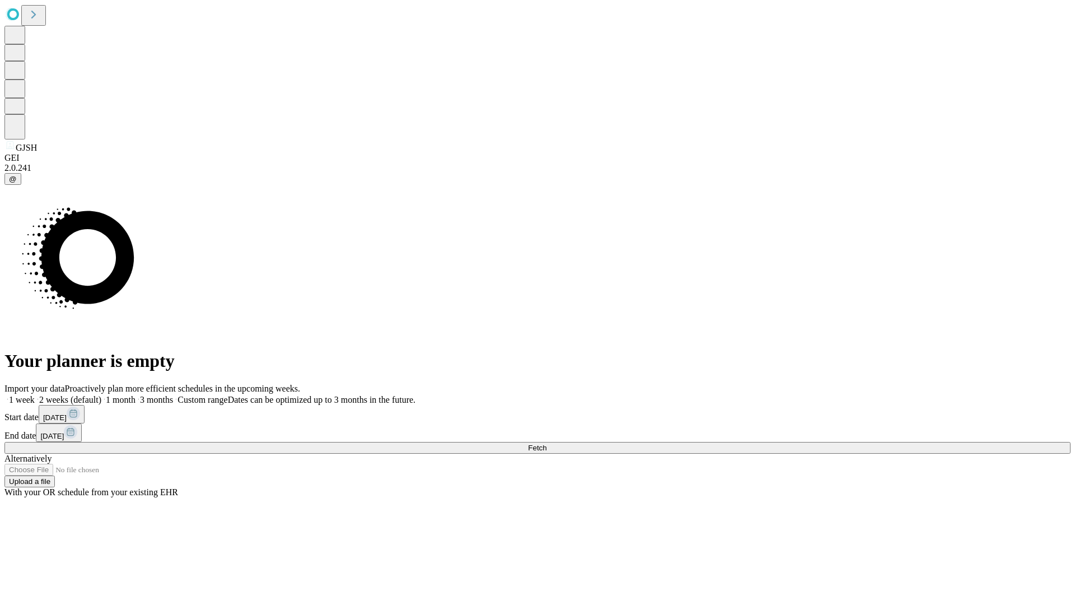  What do you see at coordinates (183, 388) in the screenshot?
I see `span: Proactively plan more efficient schedules in the upcoming weeks.` at bounding box center [183, 388].